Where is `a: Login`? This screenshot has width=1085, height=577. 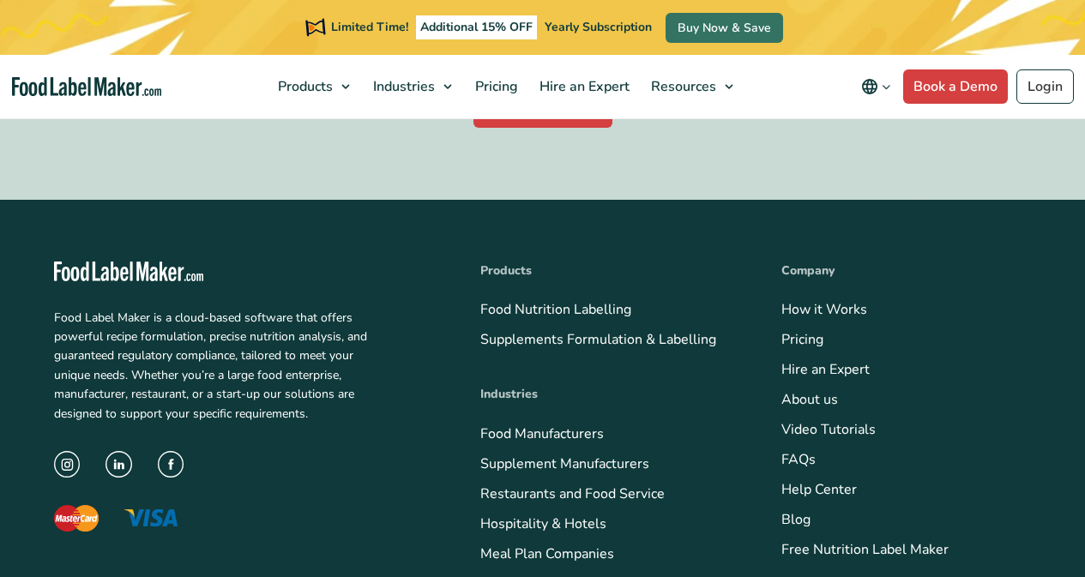 a: Login is located at coordinates (1045, 87).